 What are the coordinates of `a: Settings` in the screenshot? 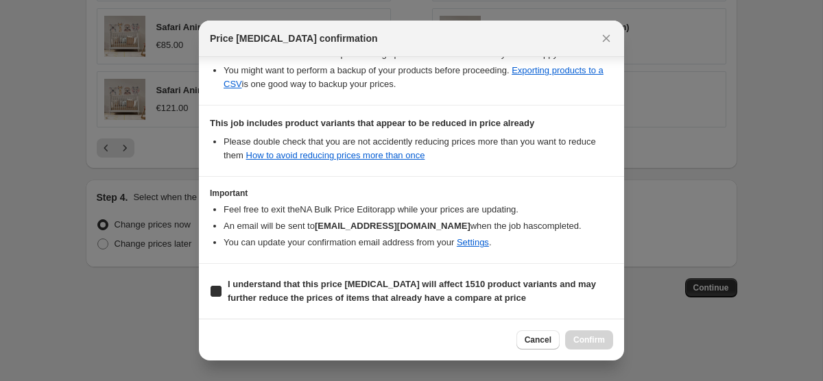 It's located at (473, 242).